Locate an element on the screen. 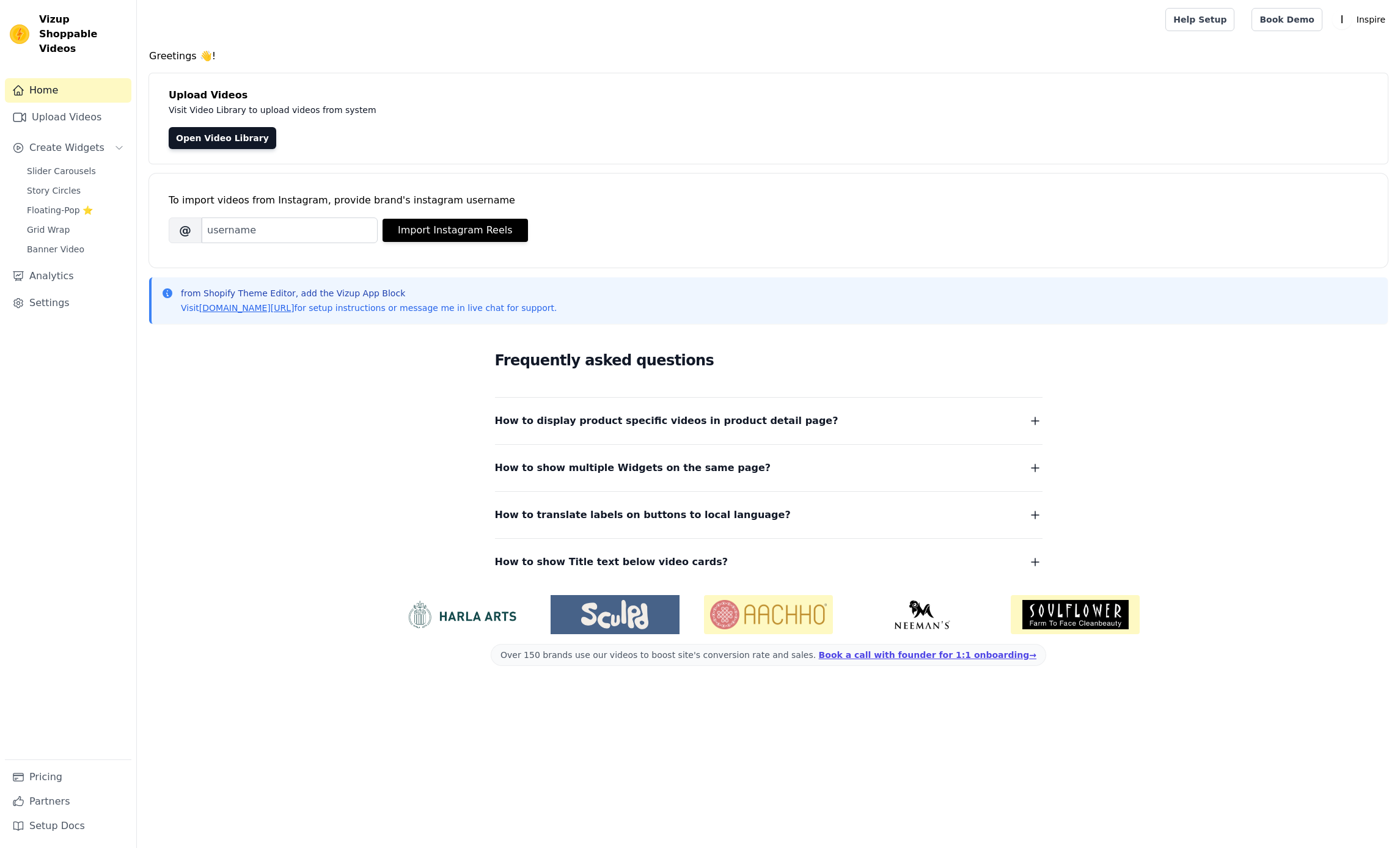  a: Story Circles is located at coordinates (75, 190).